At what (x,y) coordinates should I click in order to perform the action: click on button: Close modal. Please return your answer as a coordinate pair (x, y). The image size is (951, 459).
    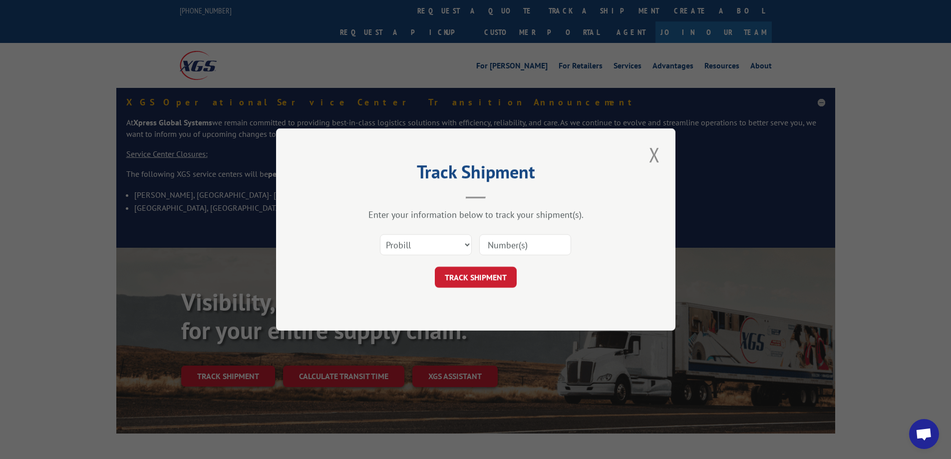
    Looking at the image, I should click on (655, 154).